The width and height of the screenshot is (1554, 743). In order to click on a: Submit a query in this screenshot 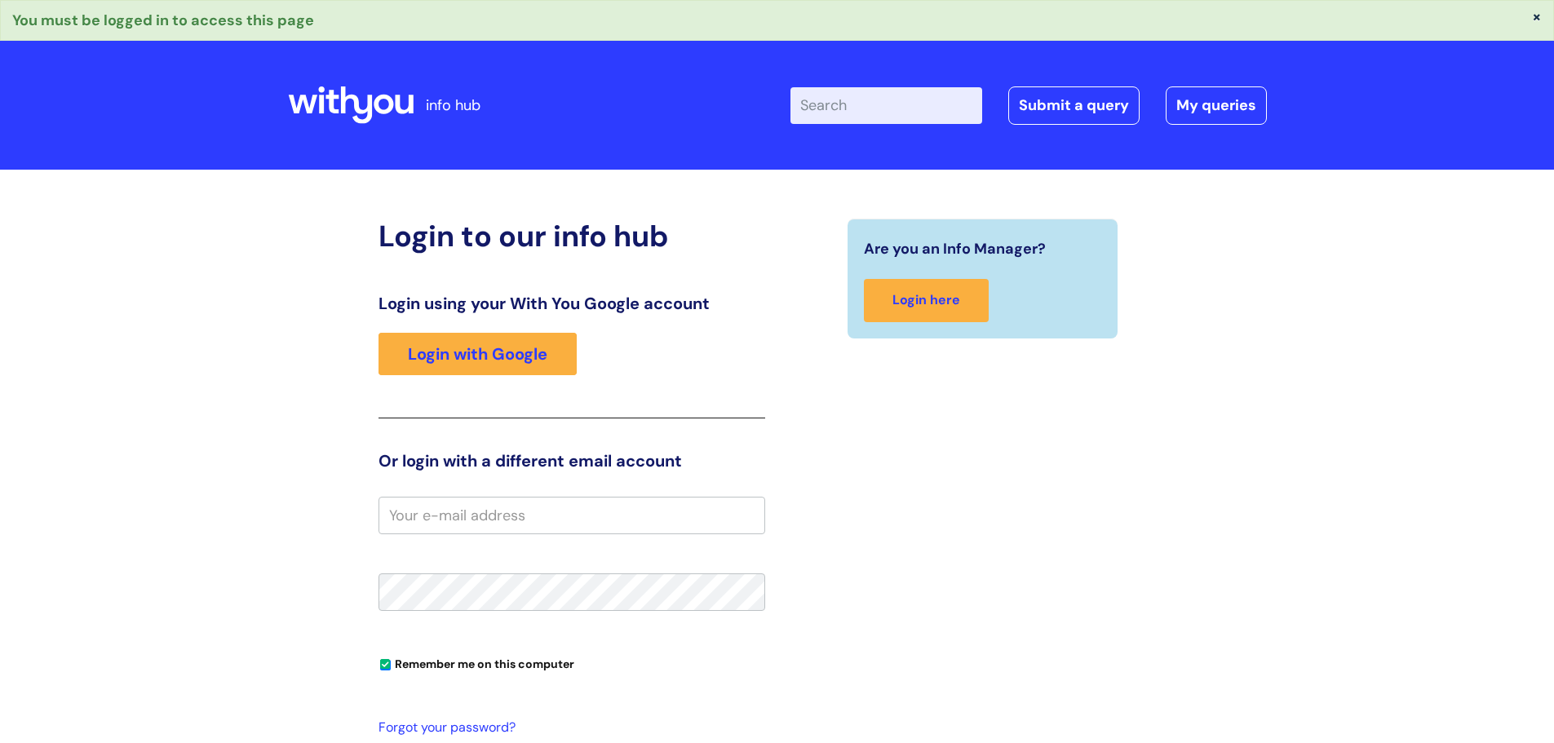, I will do `click(1073, 105)`.